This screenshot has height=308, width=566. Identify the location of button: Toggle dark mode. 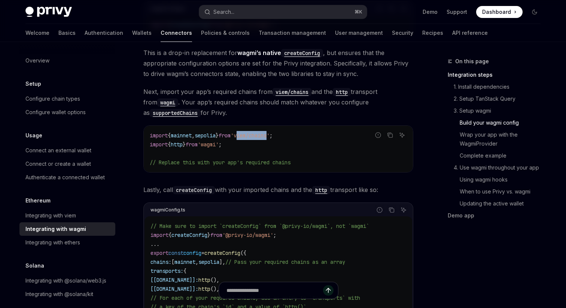
(535, 12).